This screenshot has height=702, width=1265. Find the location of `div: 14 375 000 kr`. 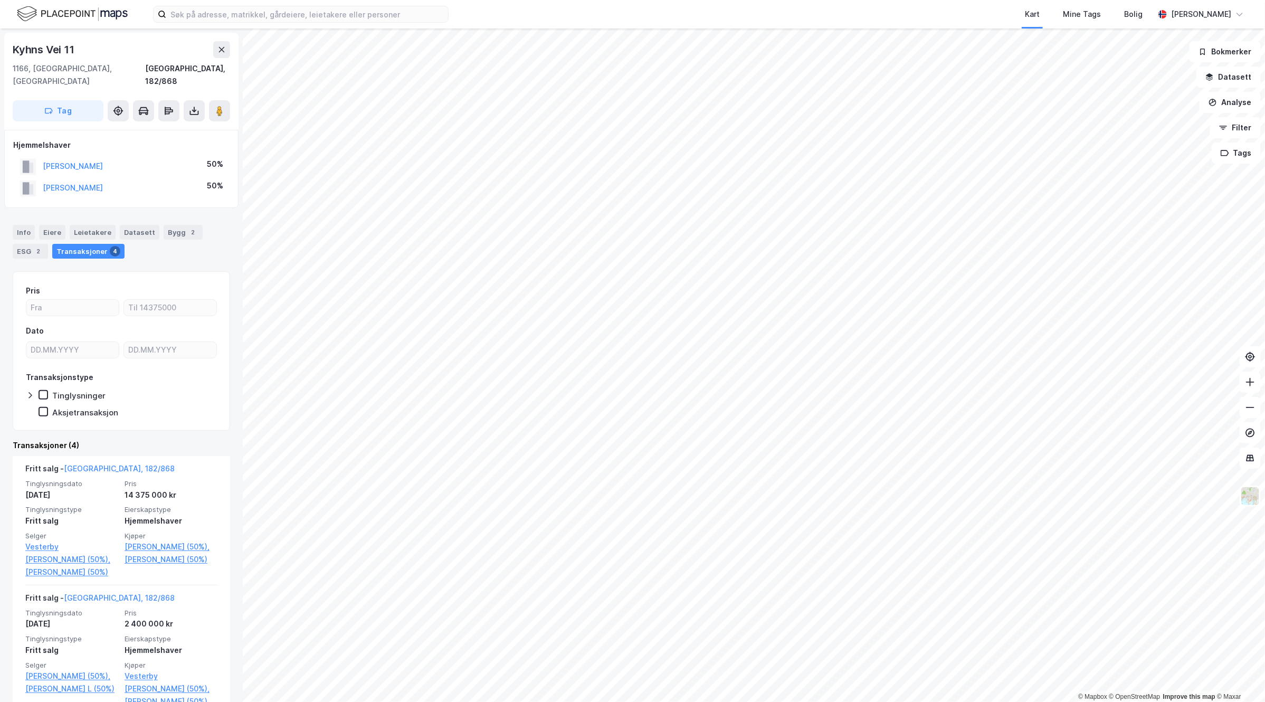

div: 14 375 000 kr is located at coordinates (171, 495).